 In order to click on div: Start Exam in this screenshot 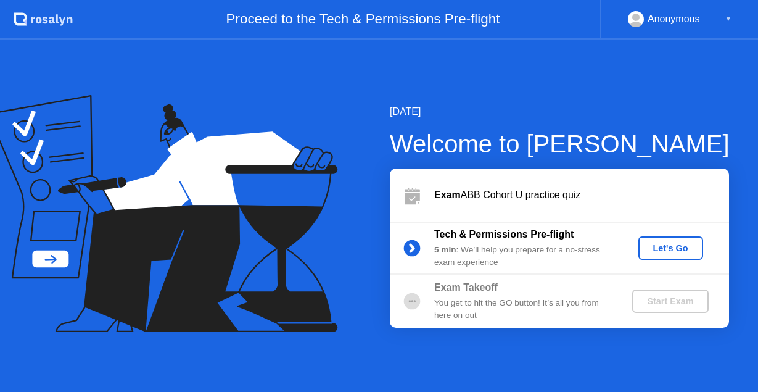, I will do `click(670, 301)`.